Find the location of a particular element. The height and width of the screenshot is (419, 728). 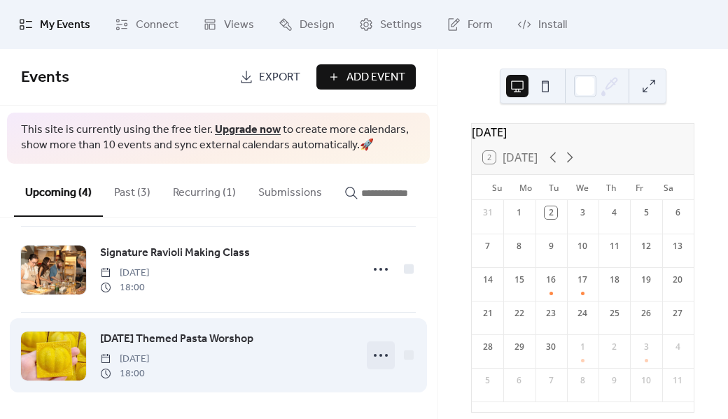

span: Form is located at coordinates (480, 25).